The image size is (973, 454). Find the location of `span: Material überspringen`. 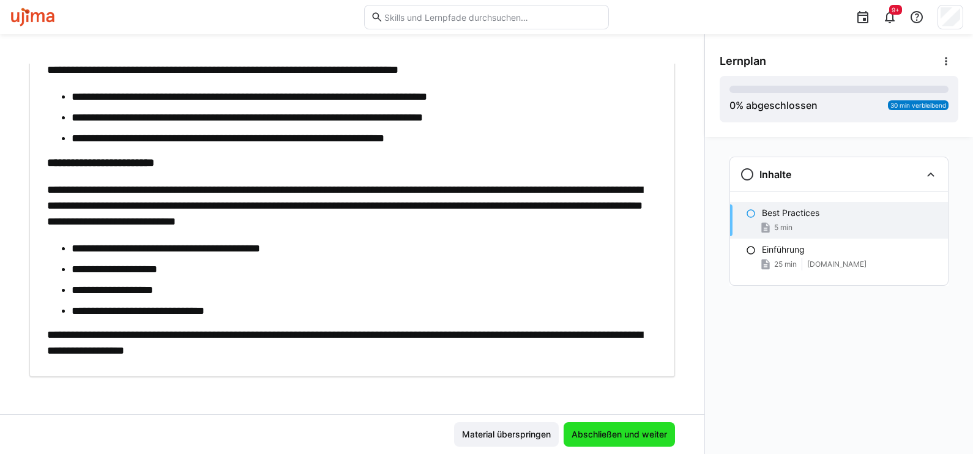

span: Material überspringen is located at coordinates (506, 435).